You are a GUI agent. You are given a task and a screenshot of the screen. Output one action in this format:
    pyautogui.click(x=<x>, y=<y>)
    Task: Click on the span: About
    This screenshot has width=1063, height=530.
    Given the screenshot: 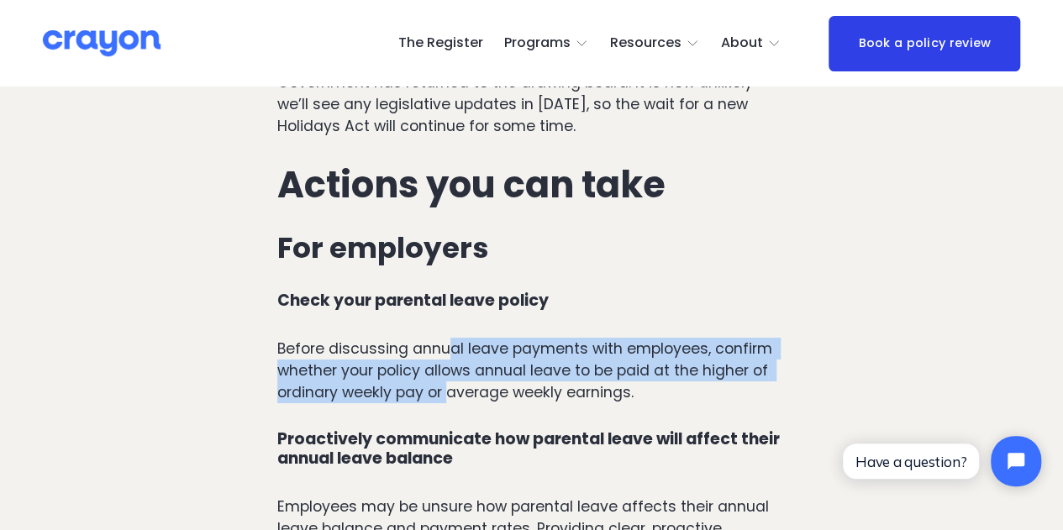 What is the action you would take?
    pyautogui.click(x=742, y=43)
    